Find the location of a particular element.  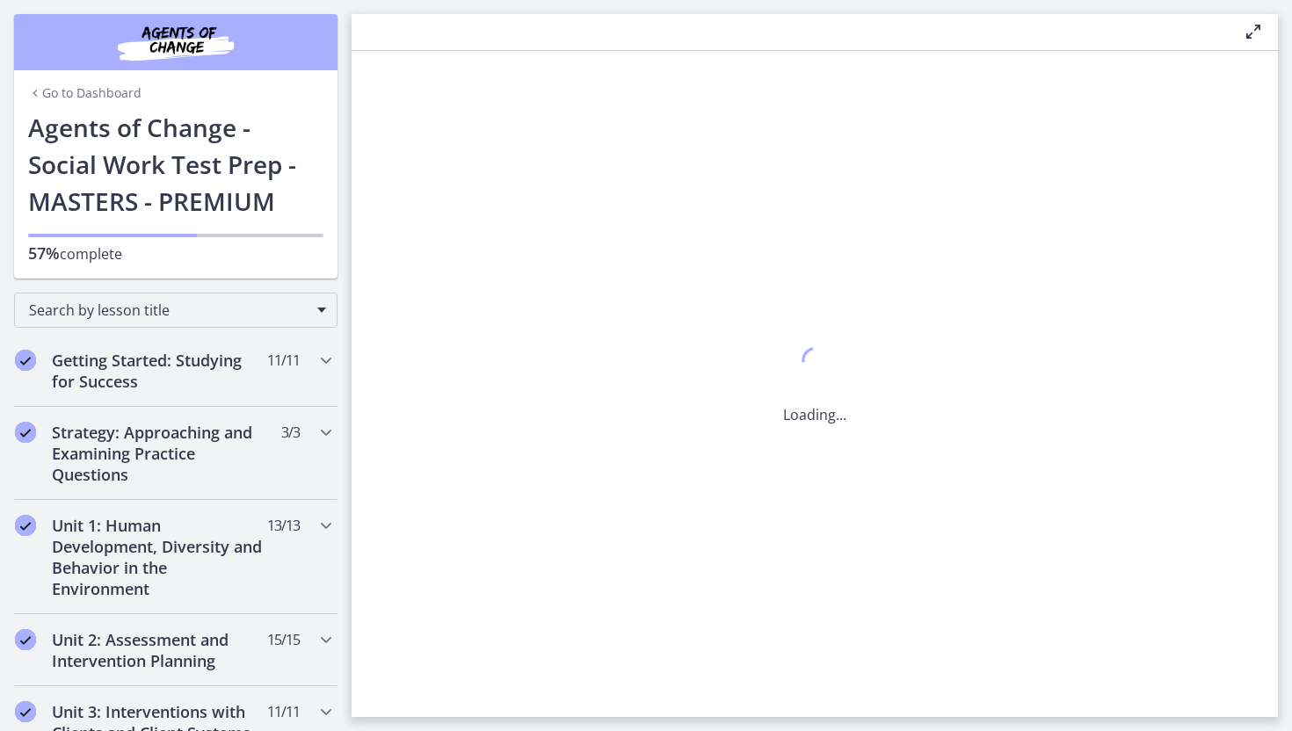

span: Search by lesson title is located at coordinates (169, 310).